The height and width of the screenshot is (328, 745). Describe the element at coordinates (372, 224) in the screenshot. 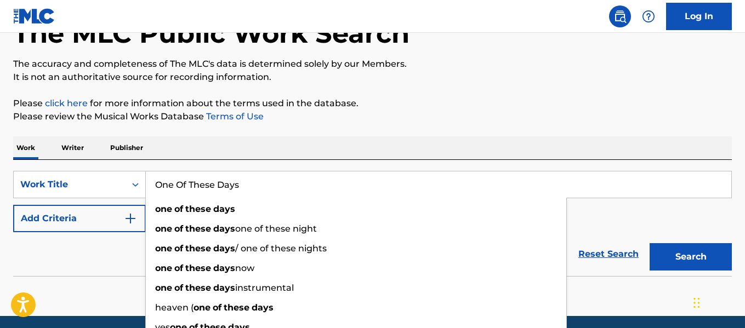

I see `form: Search Form` at that location.